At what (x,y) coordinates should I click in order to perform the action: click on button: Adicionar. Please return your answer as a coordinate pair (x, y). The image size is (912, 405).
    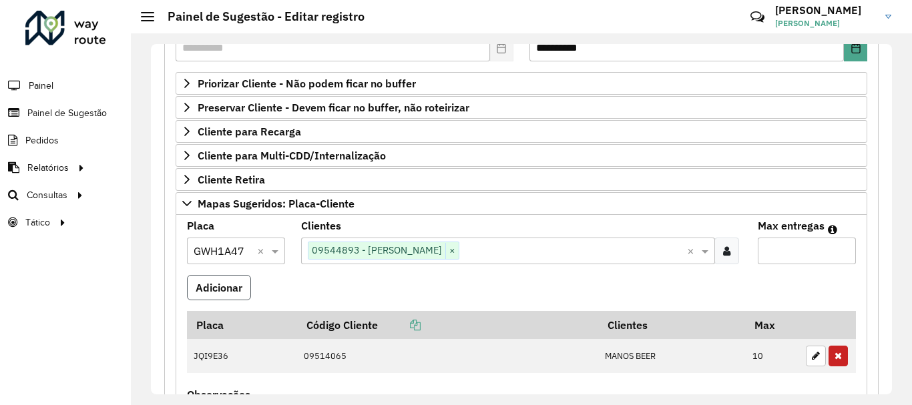
    Looking at the image, I should click on (219, 288).